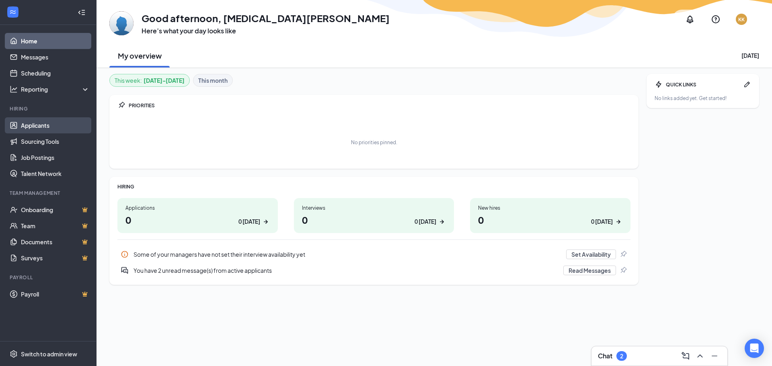 The width and height of the screenshot is (772, 366). I want to click on button: Read Messages, so click(590, 271).